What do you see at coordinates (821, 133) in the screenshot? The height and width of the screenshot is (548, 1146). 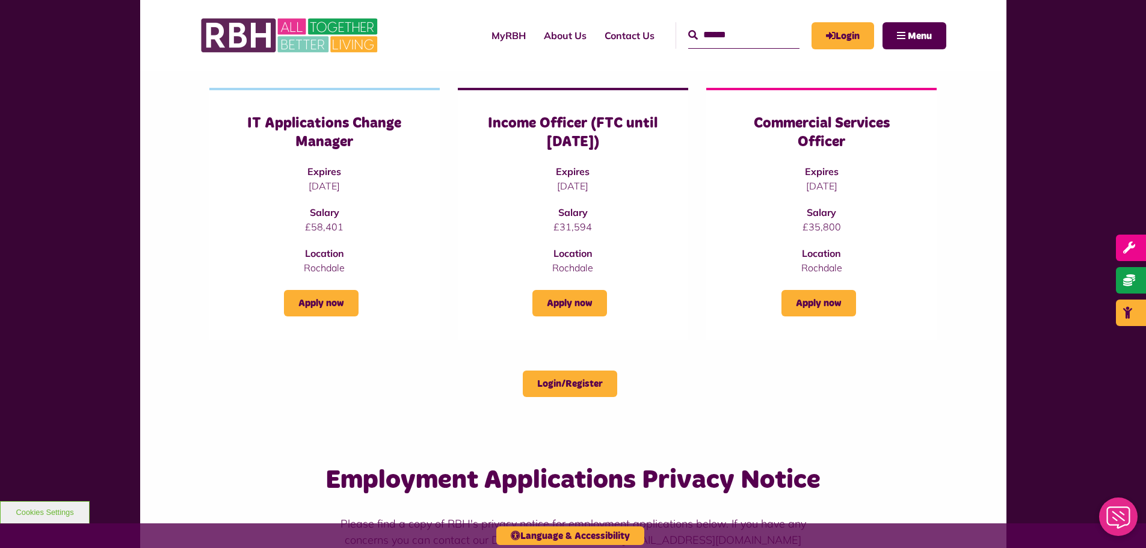 I see `h3: Commercial Services Officer` at bounding box center [821, 133].